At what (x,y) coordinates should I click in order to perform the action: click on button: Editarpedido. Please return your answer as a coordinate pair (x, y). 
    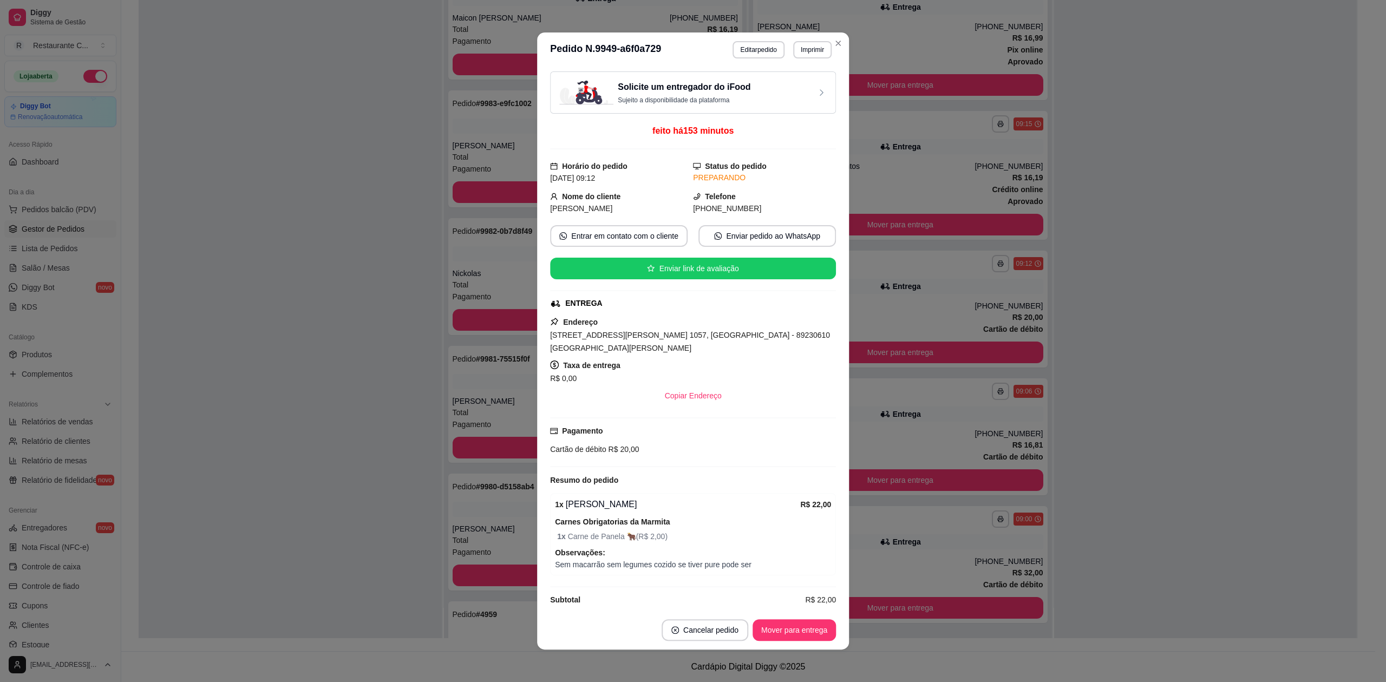
    Looking at the image, I should click on (758, 50).